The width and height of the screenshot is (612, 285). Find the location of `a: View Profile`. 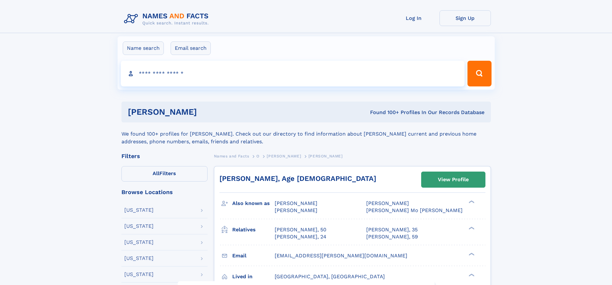

a: View Profile is located at coordinates (453, 180).